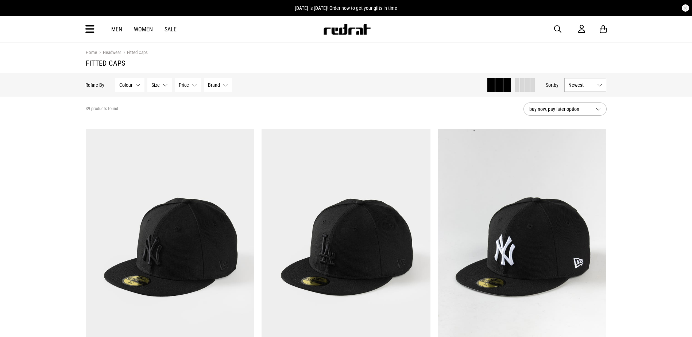  Describe the element at coordinates (130, 85) in the screenshot. I see `button: Colour` at that location.